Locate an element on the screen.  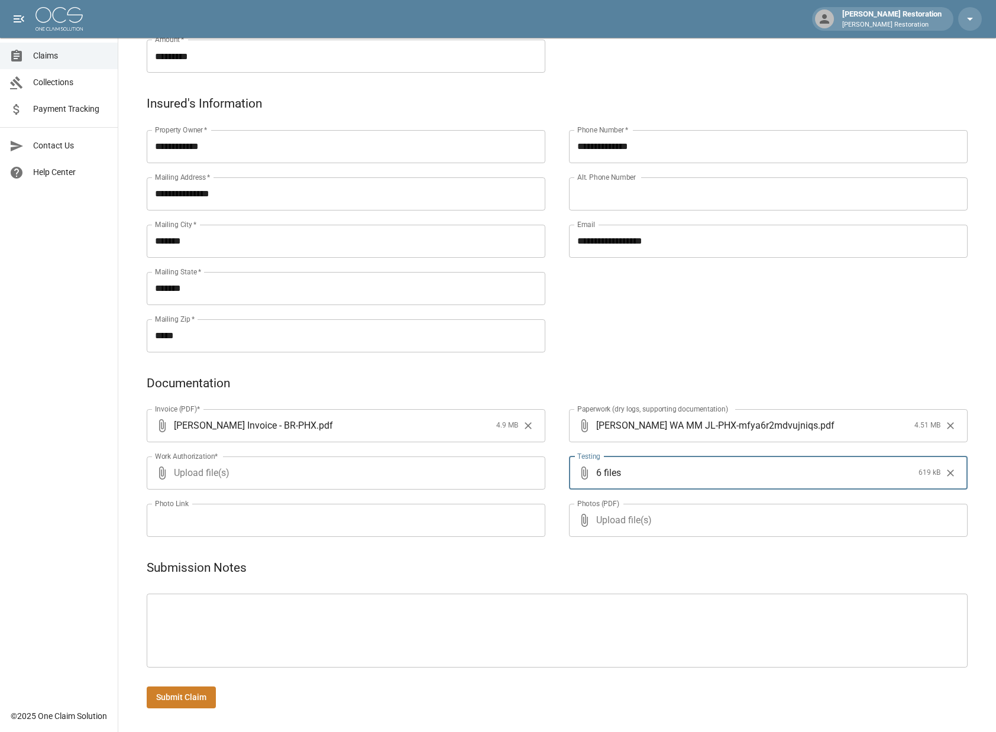
label: Paperwork (dry logs, supporting documentation) is located at coordinates (652, 409).